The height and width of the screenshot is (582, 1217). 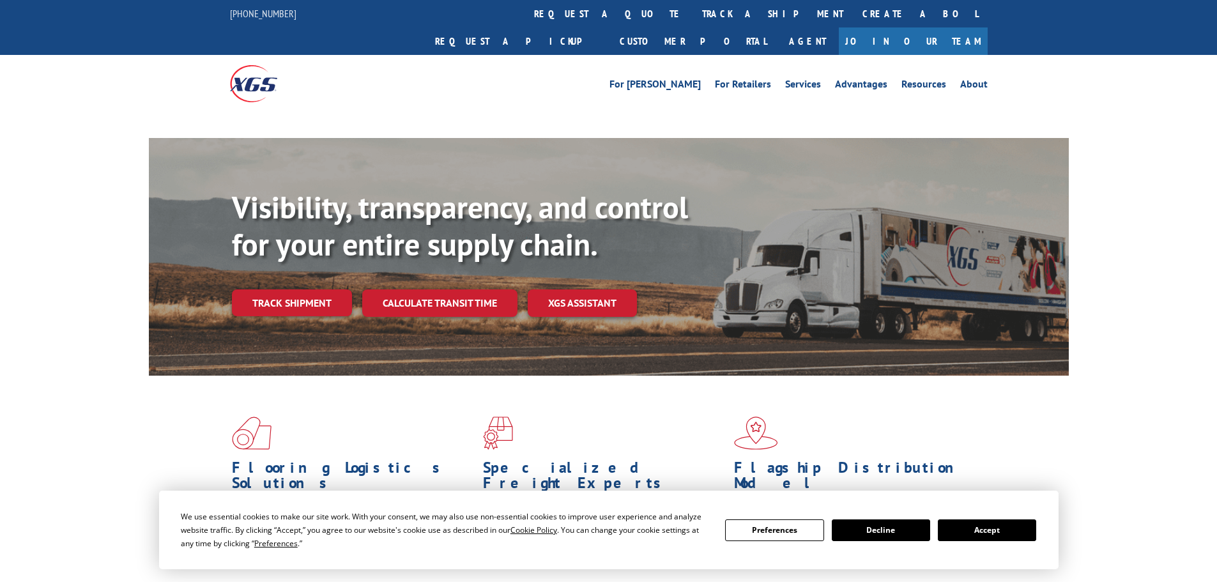 What do you see at coordinates (774, 530) in the screenshot?
I see `button: Preferences` at bounding box center [774, 530].